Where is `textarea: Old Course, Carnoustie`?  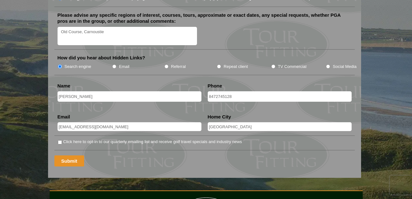 textarea: Old Course, Carnoustie is located at coordinates (127, 36).